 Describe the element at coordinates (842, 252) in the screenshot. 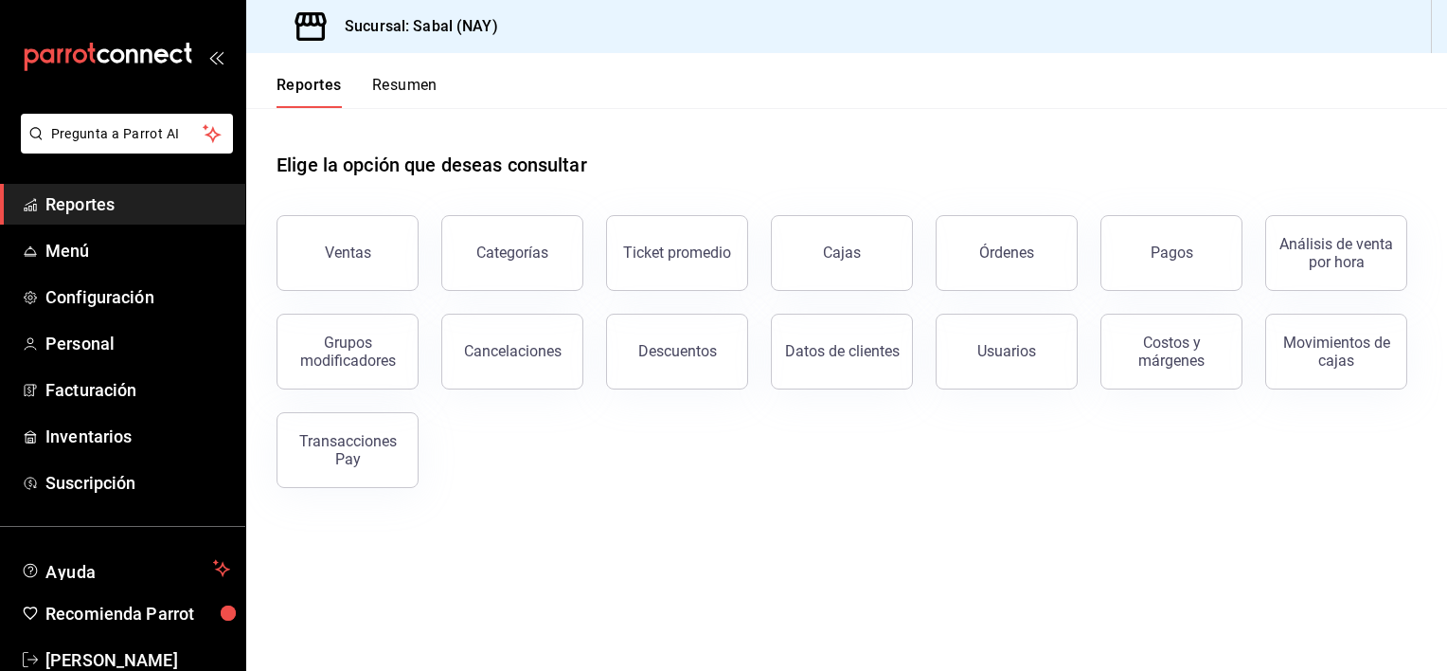

I see `div: Cajas` at that location.